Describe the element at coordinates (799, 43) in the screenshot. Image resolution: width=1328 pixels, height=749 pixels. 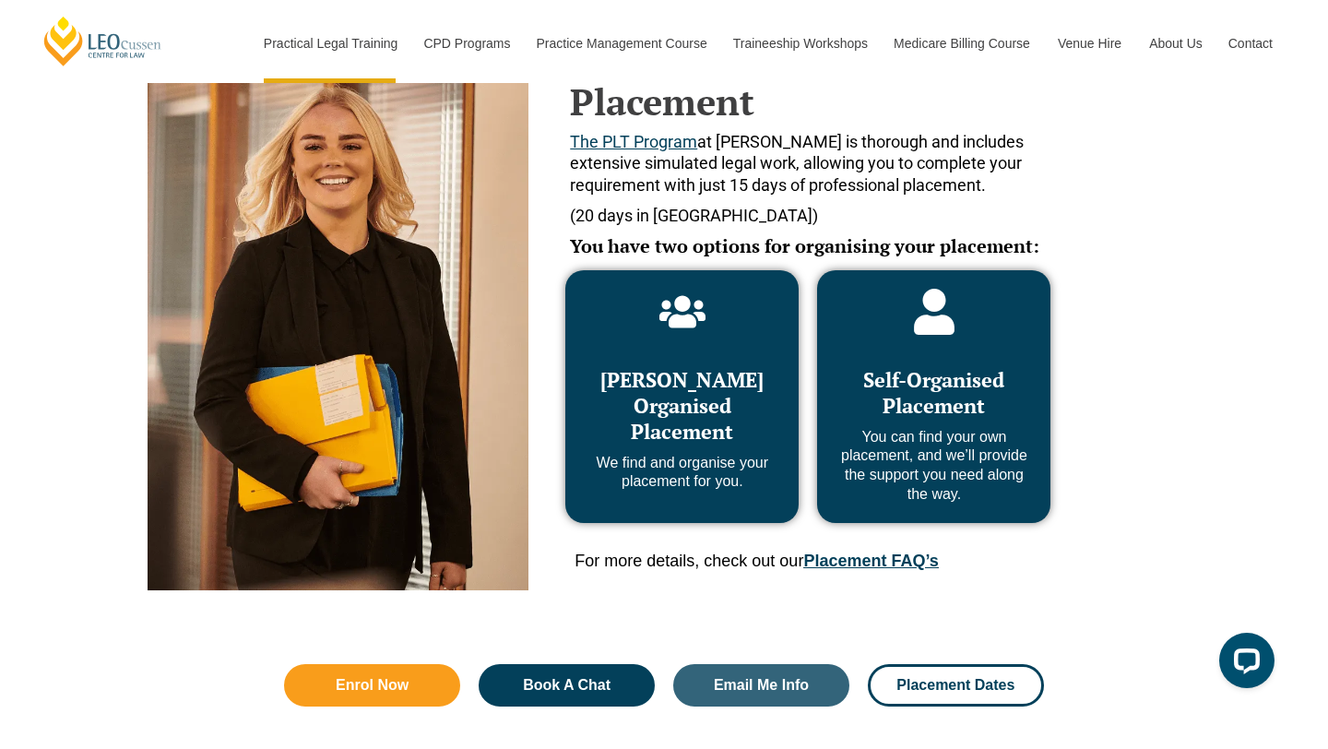
I see `a: Traineeship Workshops` at that location.